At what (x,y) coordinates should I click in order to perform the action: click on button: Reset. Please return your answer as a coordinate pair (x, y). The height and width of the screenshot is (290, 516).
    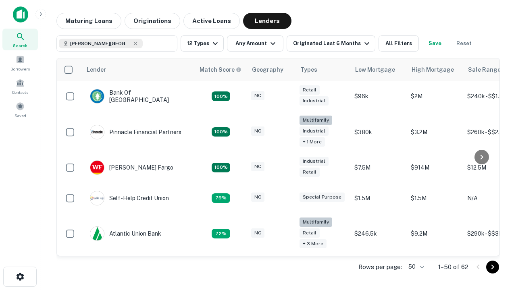
    Looking at the image, I should click on (464, 44).